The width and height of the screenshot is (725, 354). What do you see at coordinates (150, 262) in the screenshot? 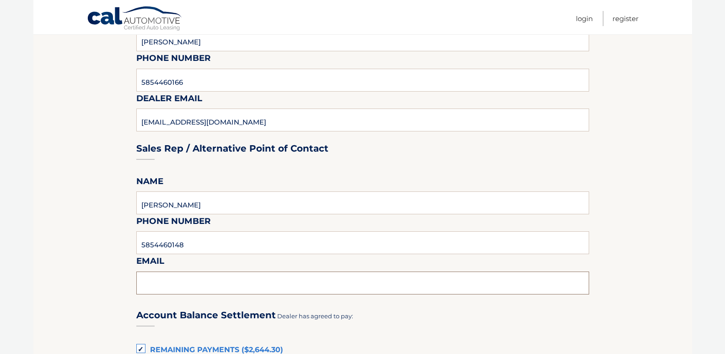
I see `label: Email` at bounding box center [150, 262].